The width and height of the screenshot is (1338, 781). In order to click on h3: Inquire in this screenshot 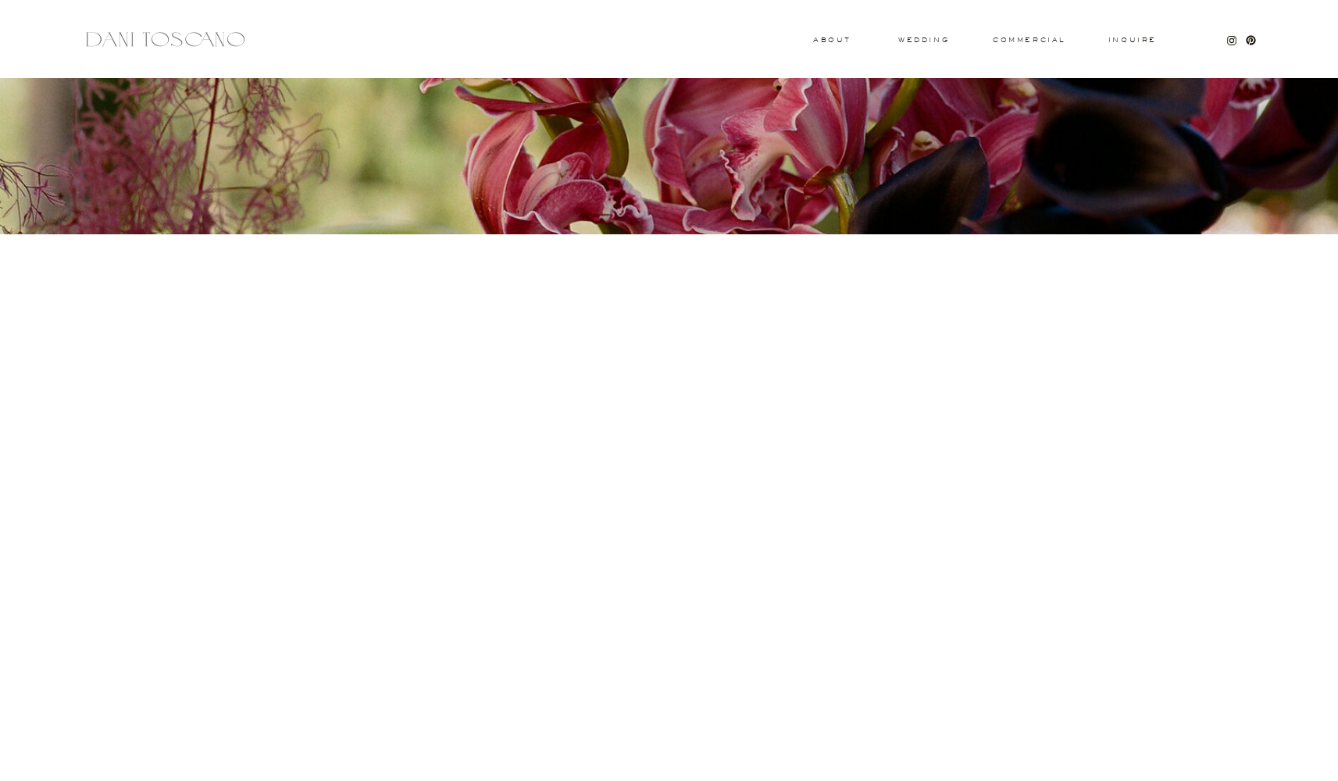, I will do `click(1132, 41)`.